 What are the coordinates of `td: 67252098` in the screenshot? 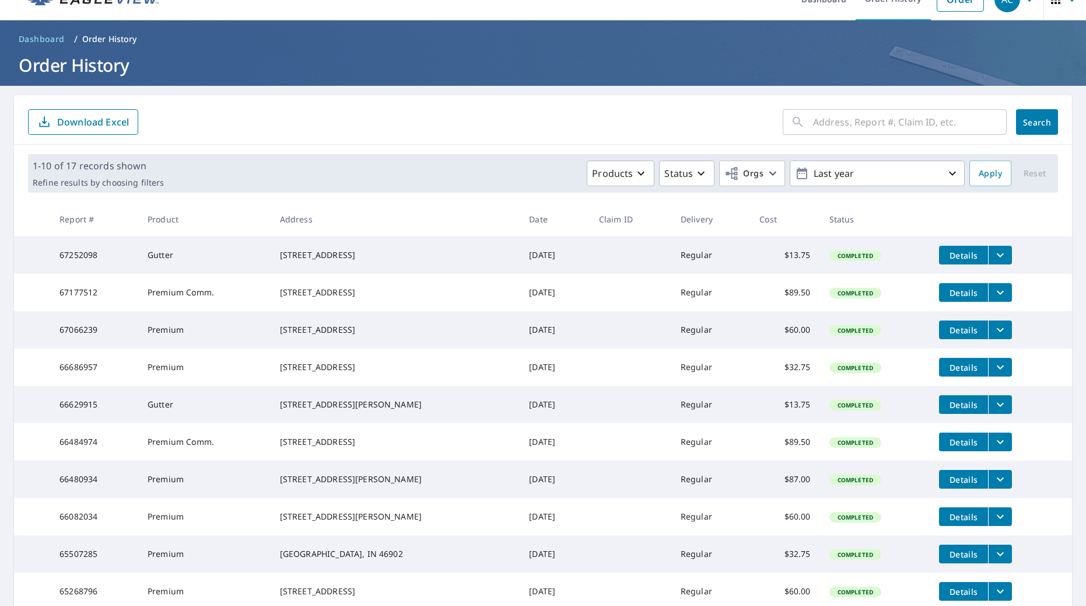 It's located at (94, 255).